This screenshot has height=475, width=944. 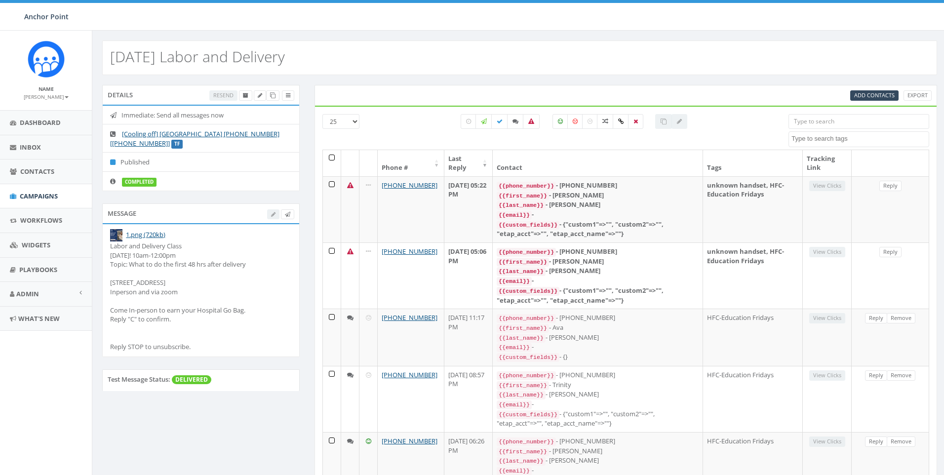 What do you see at coordinates (590, 121) in the screenshot?
I see `label: Neutral` at bounding box center [590, 121].